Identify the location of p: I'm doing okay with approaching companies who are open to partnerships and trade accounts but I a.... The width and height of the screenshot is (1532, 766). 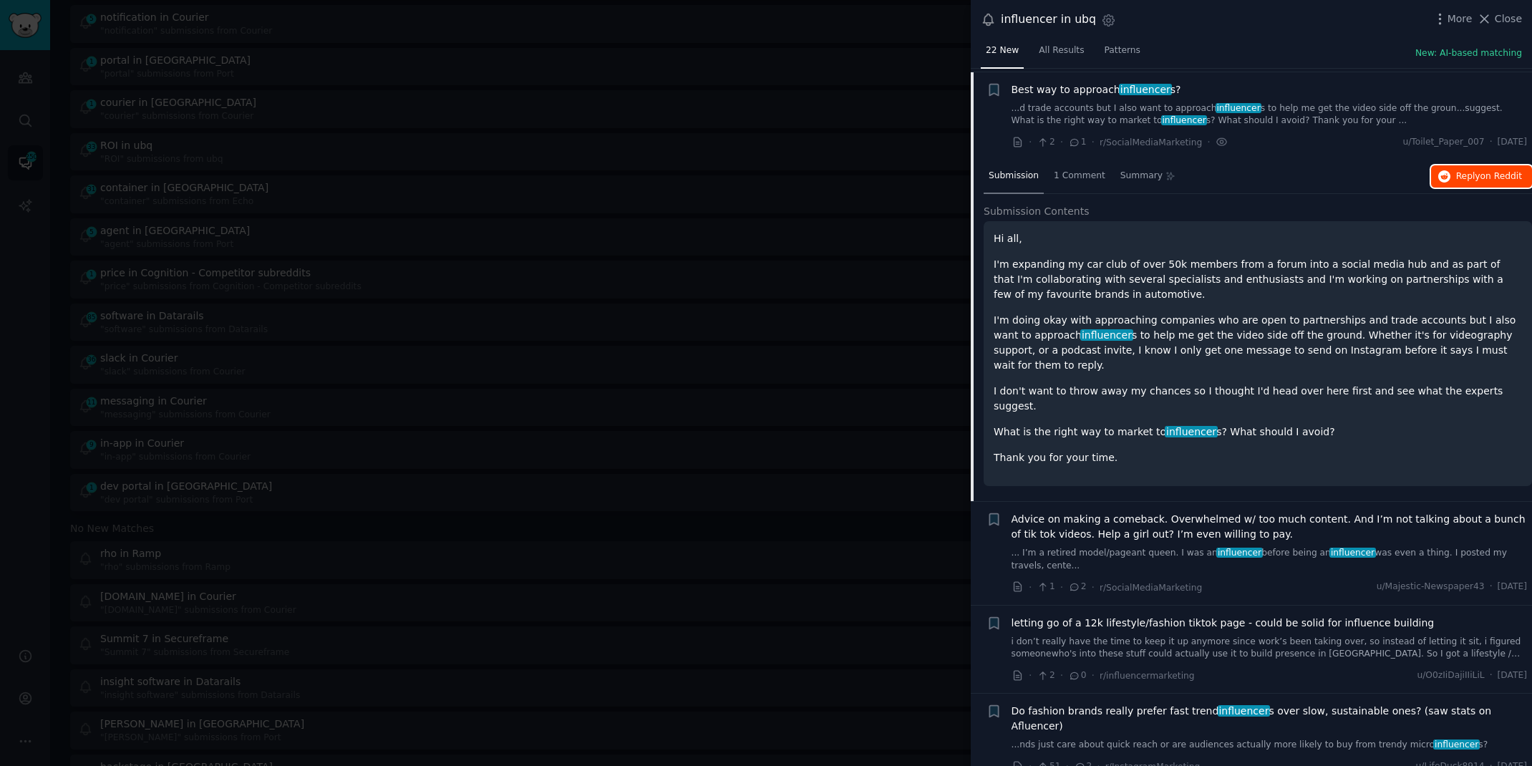
(1258, 343).